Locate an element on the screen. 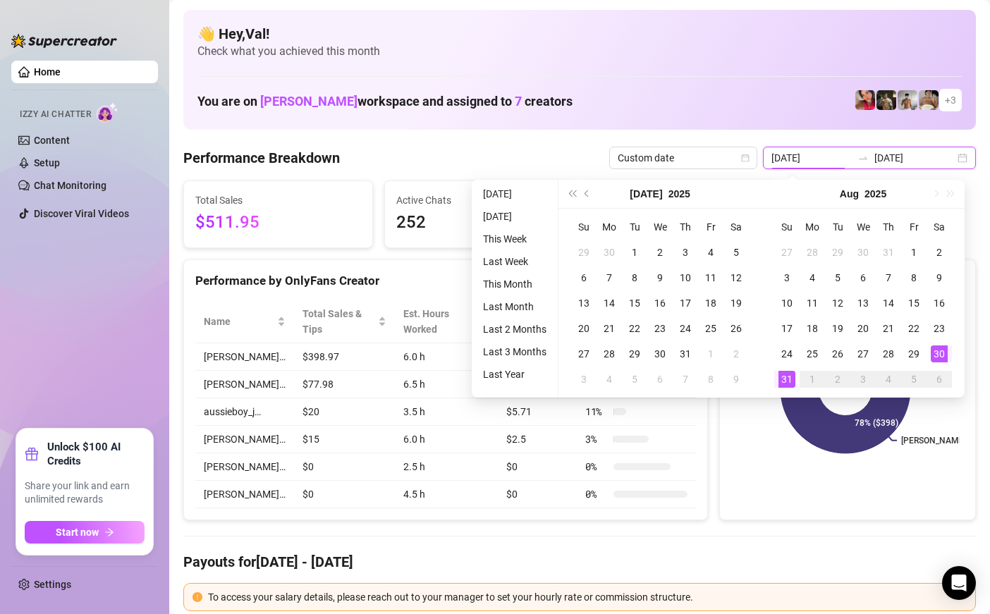  span: Name is located at coordinates (239, 322).